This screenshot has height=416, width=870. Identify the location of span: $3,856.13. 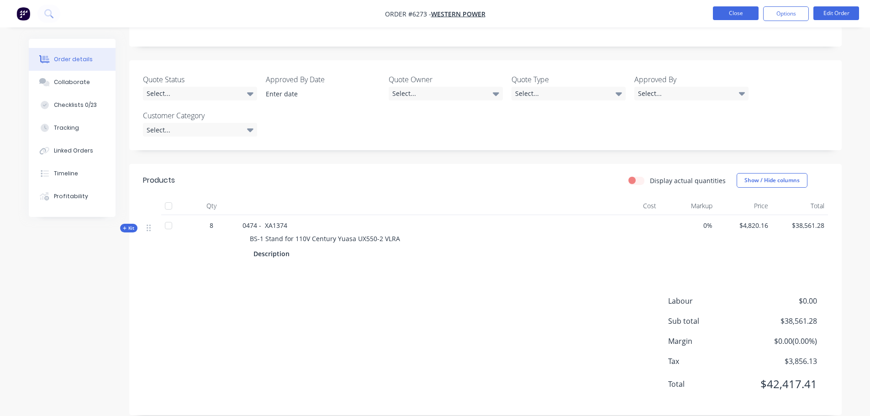
(783, 361).